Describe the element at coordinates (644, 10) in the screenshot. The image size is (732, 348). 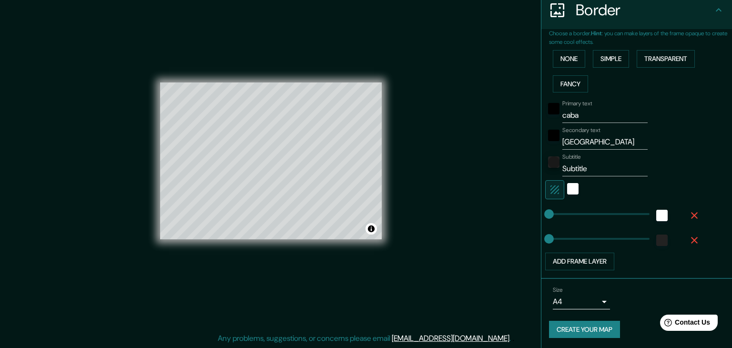
I see `h4: Border` at that location.